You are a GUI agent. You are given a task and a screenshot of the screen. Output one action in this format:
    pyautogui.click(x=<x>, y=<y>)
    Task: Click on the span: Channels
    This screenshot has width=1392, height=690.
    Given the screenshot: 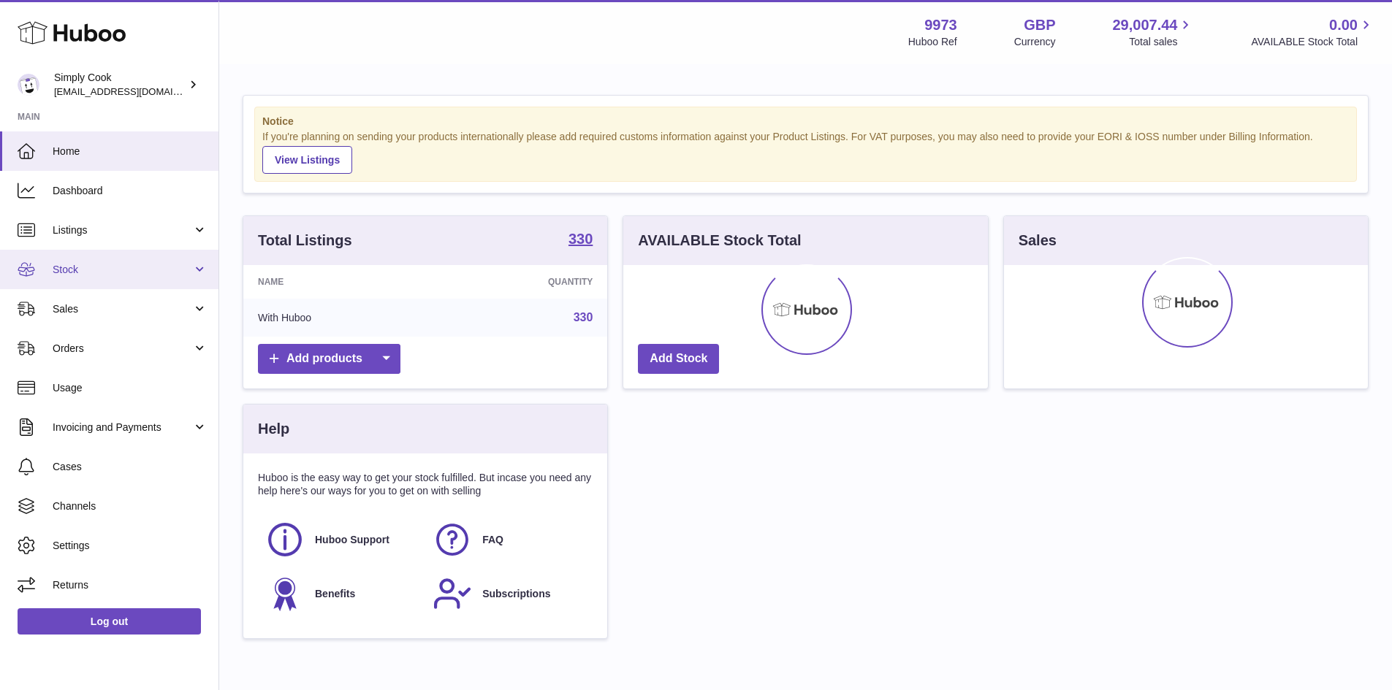 What is the action you would take?
    pyautogui.click(x=130, y=506)
    